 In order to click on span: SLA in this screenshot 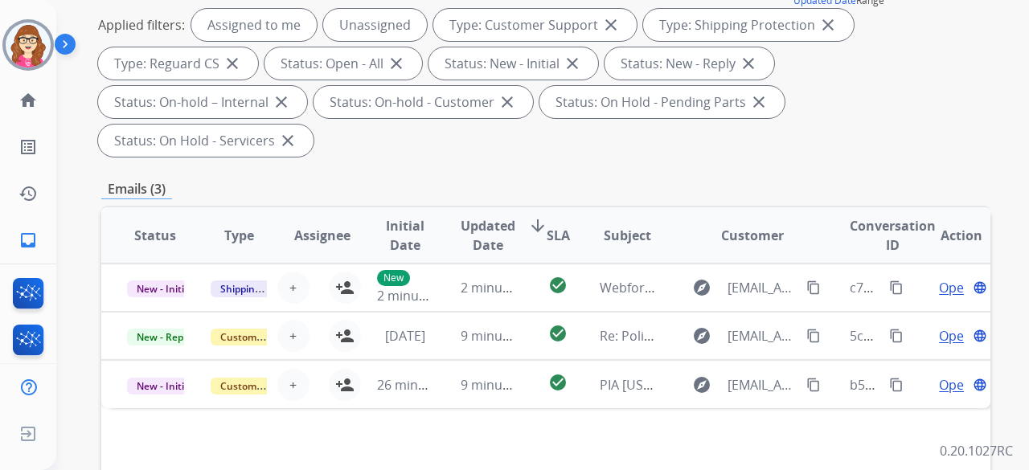, I will do `click(558, 235)`.